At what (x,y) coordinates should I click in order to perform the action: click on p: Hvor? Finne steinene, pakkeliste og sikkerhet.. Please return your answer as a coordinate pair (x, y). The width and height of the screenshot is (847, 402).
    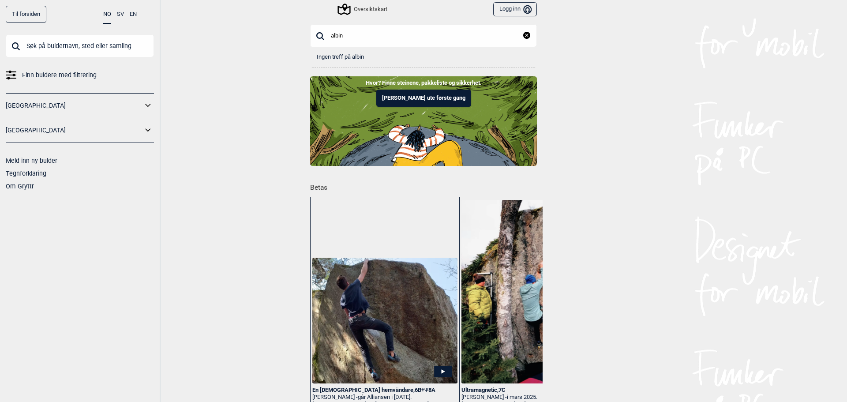
    Looking at the image, I should click on (423, 83).